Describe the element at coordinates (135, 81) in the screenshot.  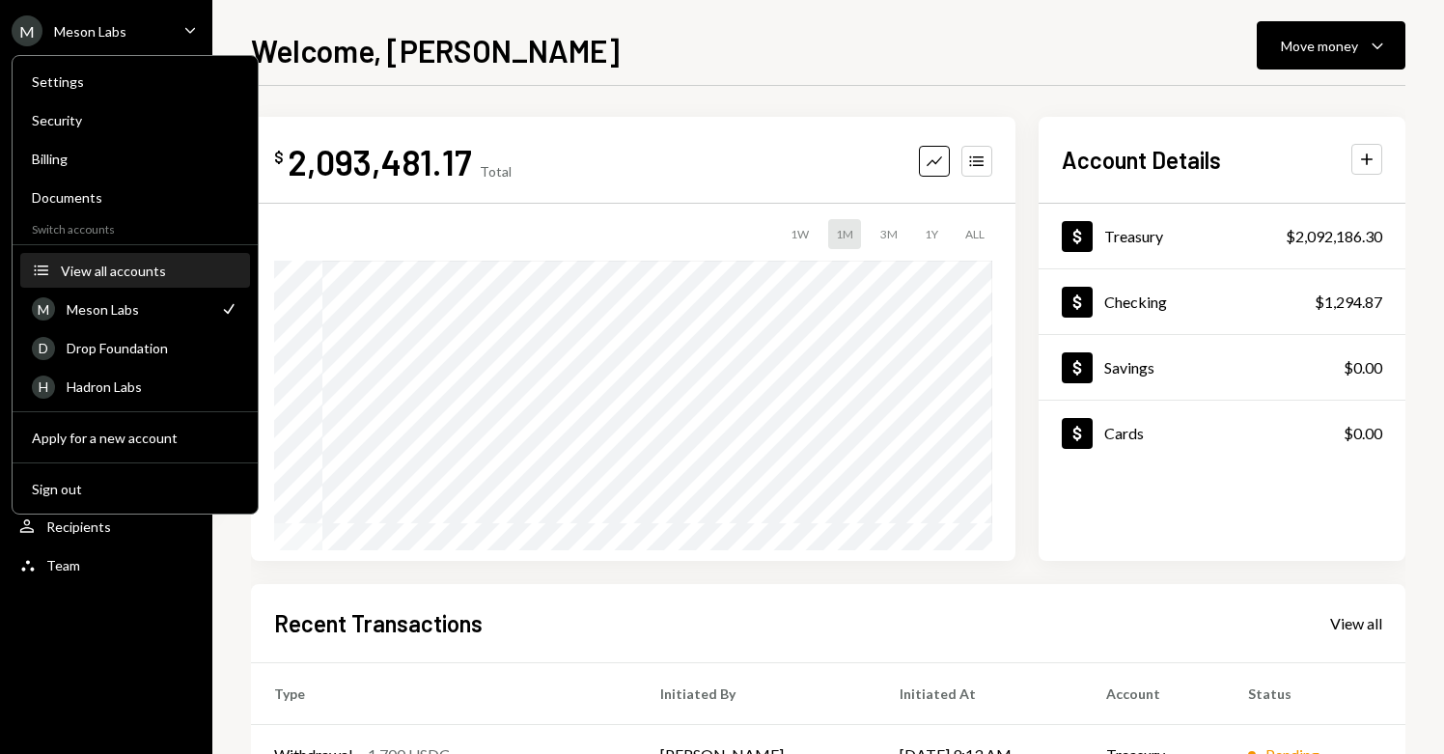
I see `div: Settings` at that location.